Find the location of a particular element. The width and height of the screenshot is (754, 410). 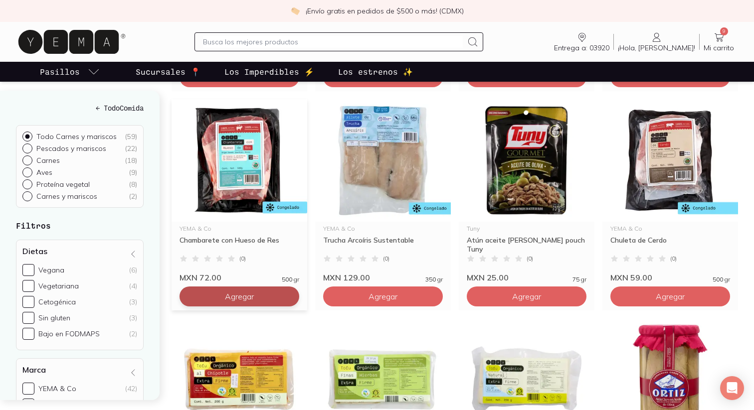

img: Trucha Arcoíris Sustentable is located at coordinates (383, 161).